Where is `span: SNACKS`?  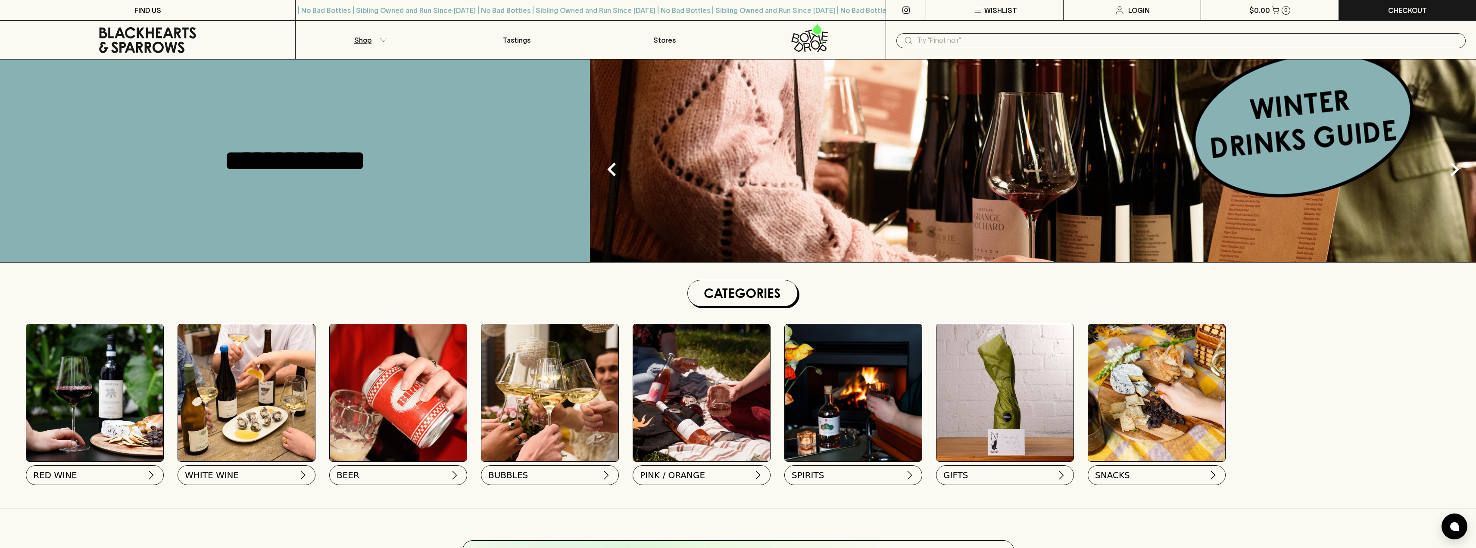
span: SNACKS is located at coordinates (1112, 475).